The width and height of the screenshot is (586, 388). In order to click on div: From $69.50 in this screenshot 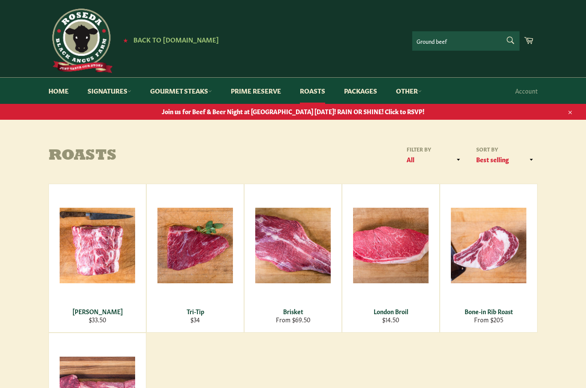, I will do `click(293, 319)`.